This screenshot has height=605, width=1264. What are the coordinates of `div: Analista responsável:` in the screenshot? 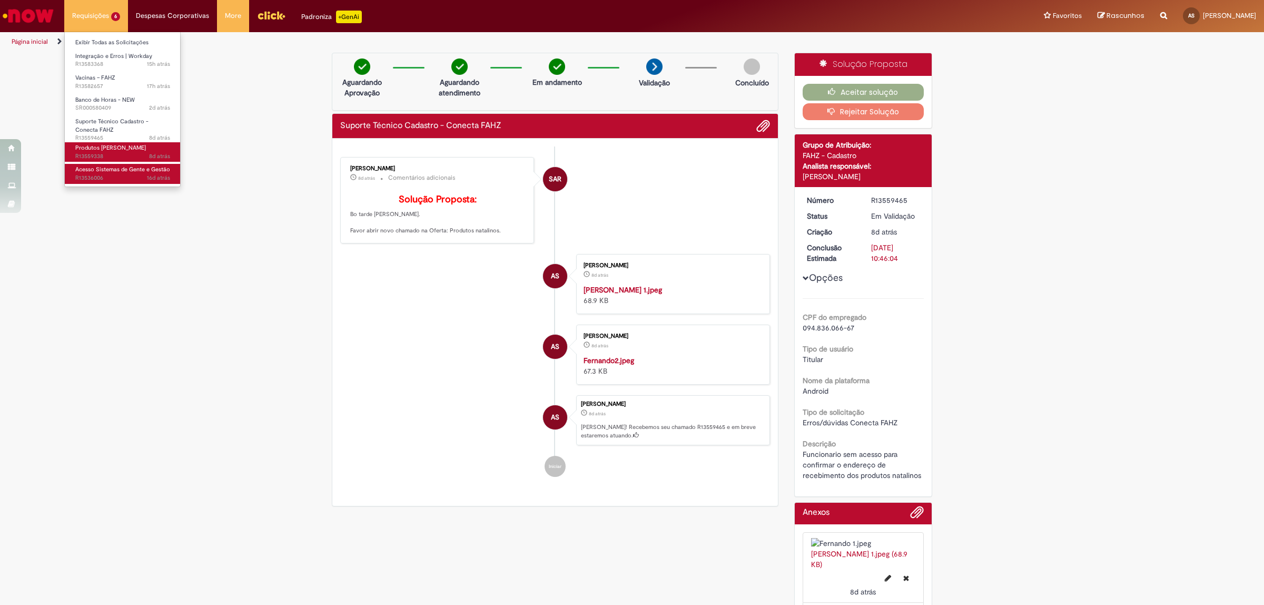 It's located at (863, 166).